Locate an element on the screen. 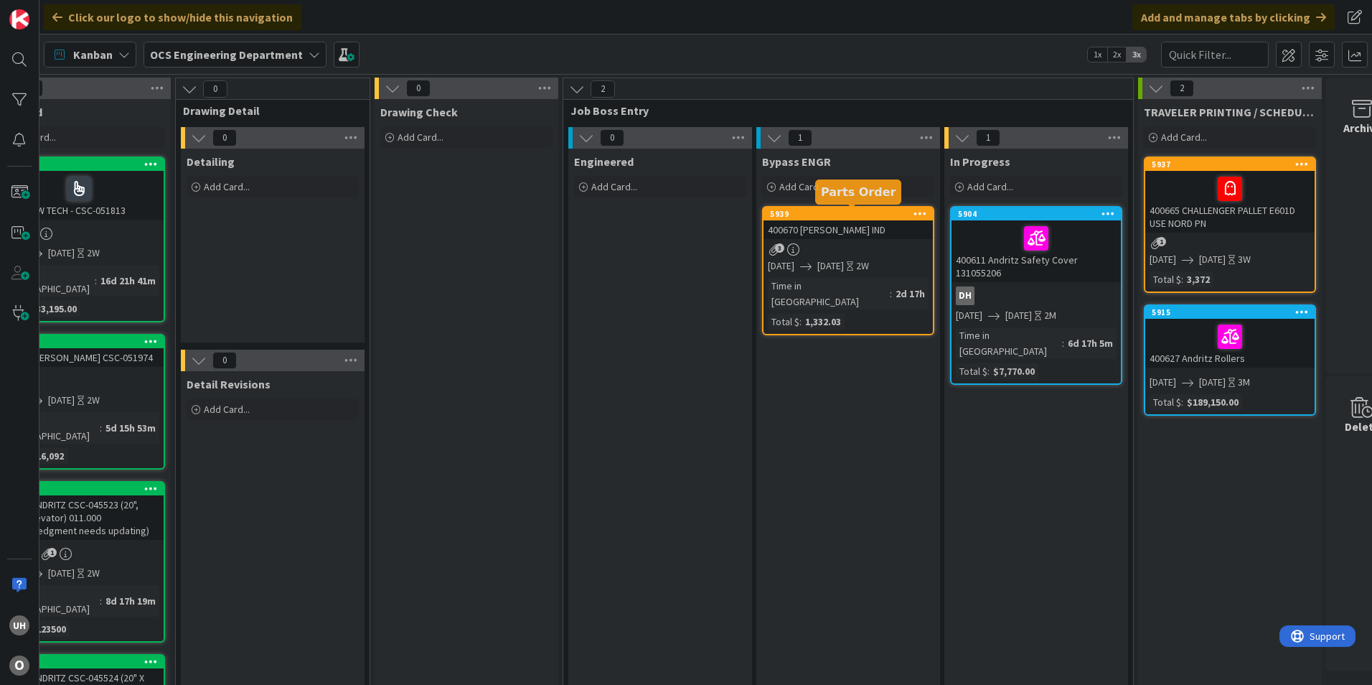  span: Drawing Detail is located at coordinates (267, 111).